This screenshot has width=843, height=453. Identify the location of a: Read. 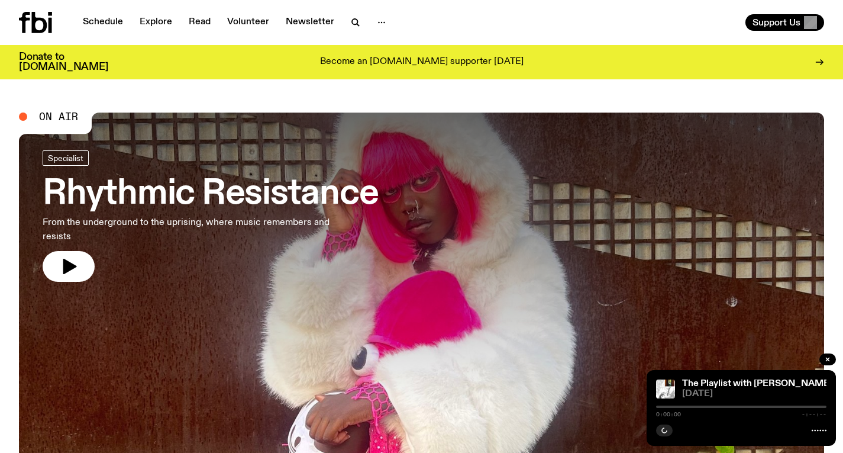
(199, 22).